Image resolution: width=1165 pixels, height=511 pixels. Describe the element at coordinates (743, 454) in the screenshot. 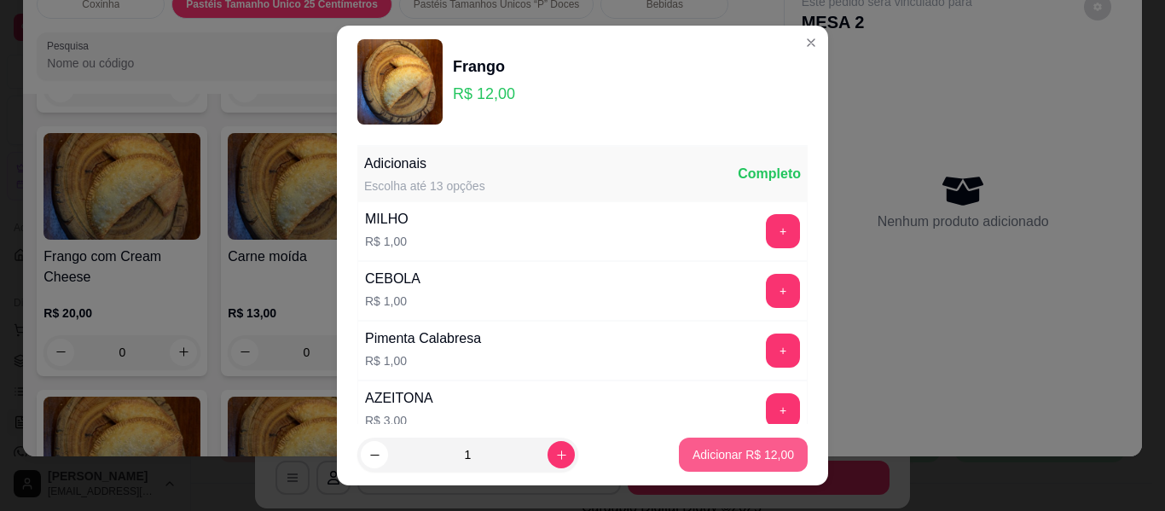

I see `button: Adicionar R$ 12,00` at that location.